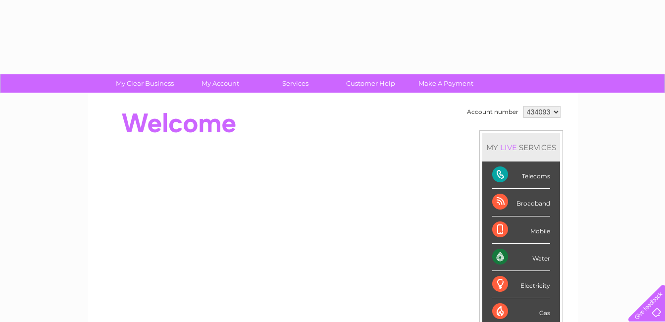 This screenshot has height=322, width=665. What do you see at coordinates (521, 284) in the screenshot?
I see `div: Electricity` at bounding box center [521, 284].